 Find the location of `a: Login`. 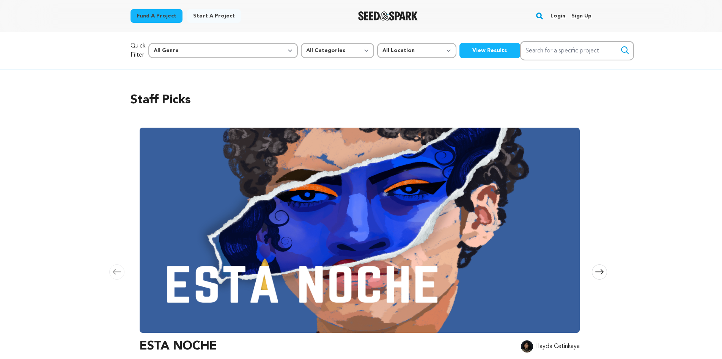

a: Login is located at coordinates (558, 16).